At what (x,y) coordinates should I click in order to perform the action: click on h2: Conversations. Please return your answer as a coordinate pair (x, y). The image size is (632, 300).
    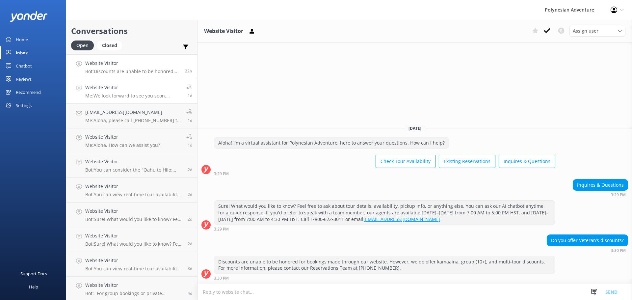
    Looking at the image, I should click on (132, 31).